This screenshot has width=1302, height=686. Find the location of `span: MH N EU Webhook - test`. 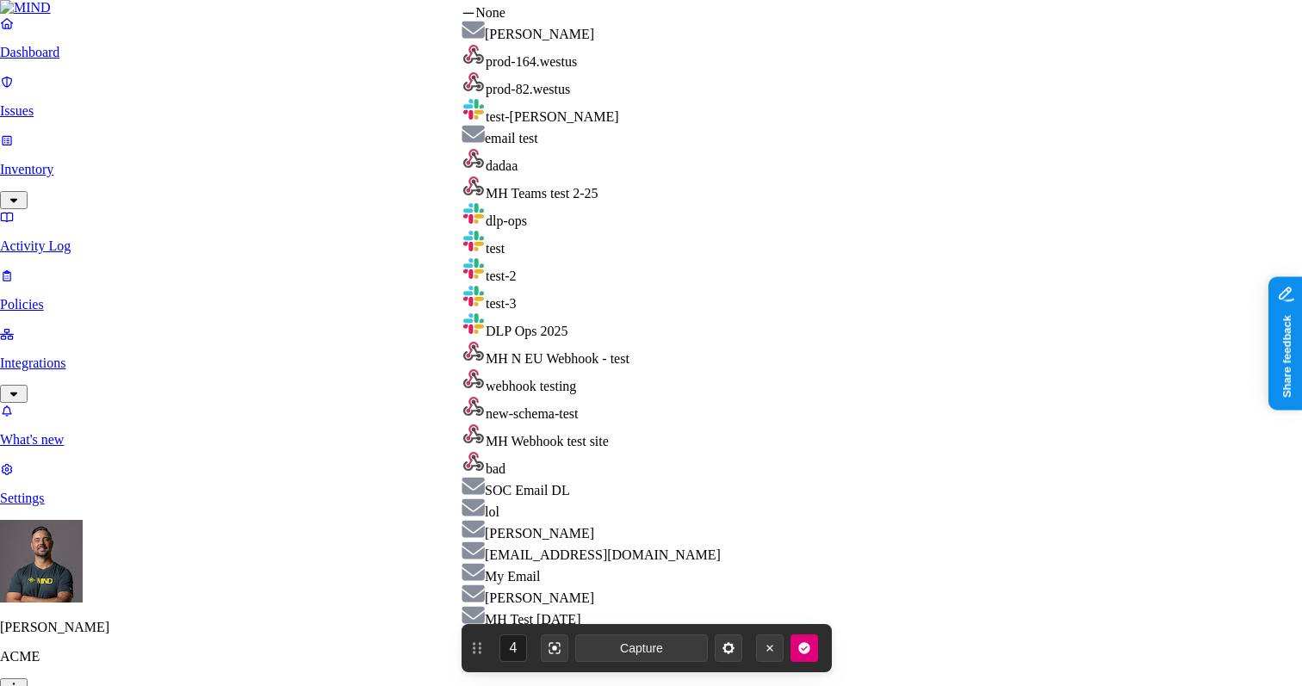

span: MH N EU Webhook - test is located at coordinates (557, 358).